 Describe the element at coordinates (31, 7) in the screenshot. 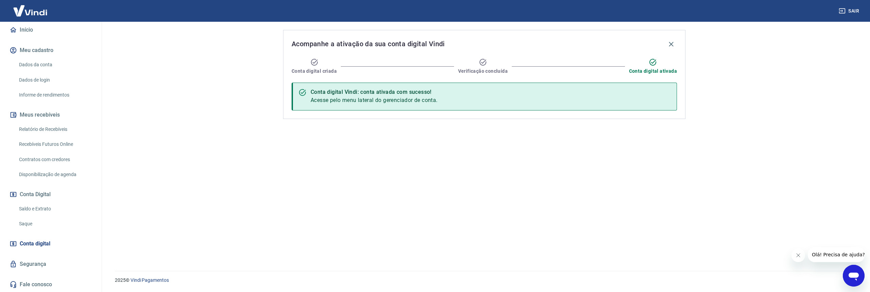

I see `span: Olá! Precisa de ajuda?` at that location.